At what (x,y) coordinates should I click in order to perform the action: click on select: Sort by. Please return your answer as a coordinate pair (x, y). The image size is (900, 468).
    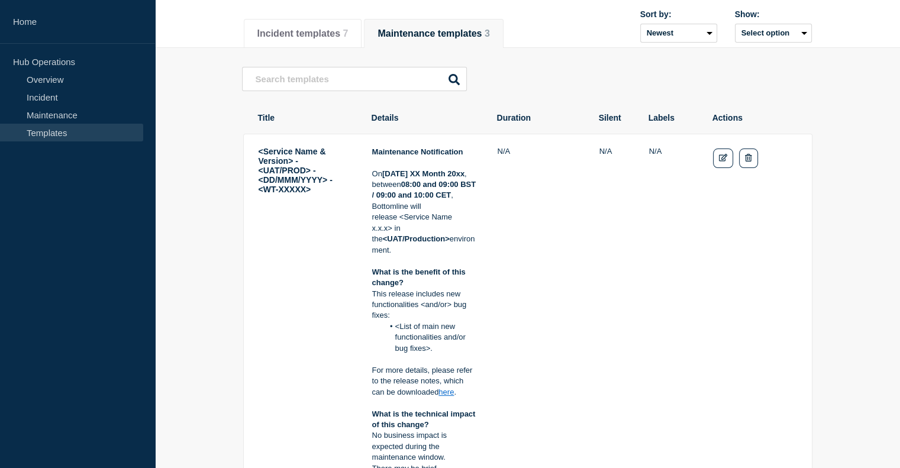
    Looking at the image, I should click on (679, 33).